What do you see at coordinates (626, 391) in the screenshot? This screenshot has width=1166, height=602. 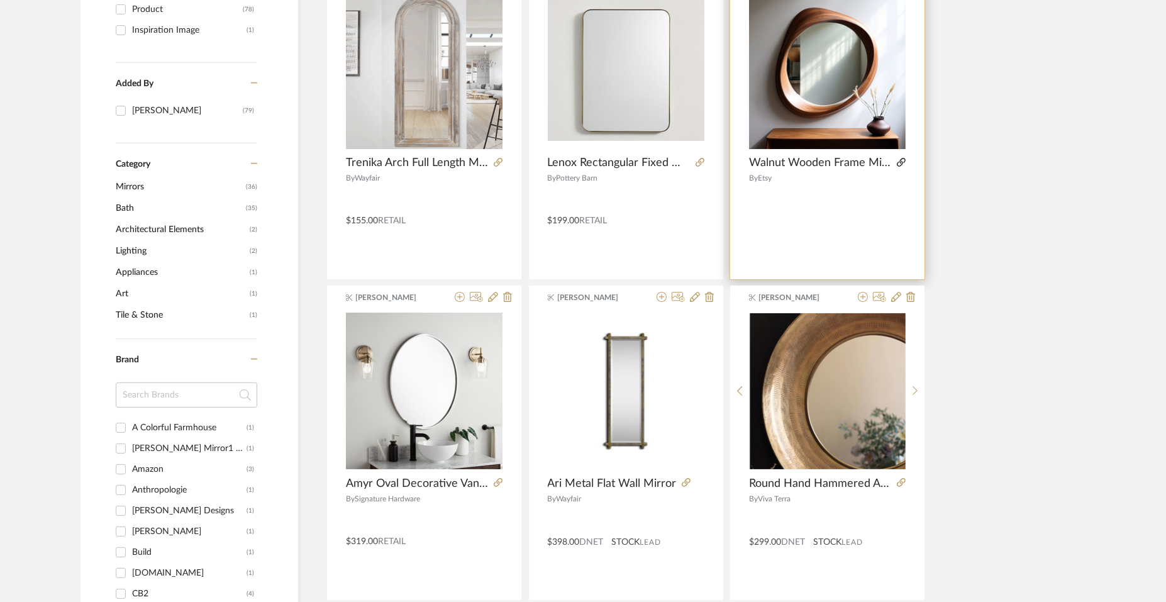 I see `div: 0` at bounding box center [626, 391].